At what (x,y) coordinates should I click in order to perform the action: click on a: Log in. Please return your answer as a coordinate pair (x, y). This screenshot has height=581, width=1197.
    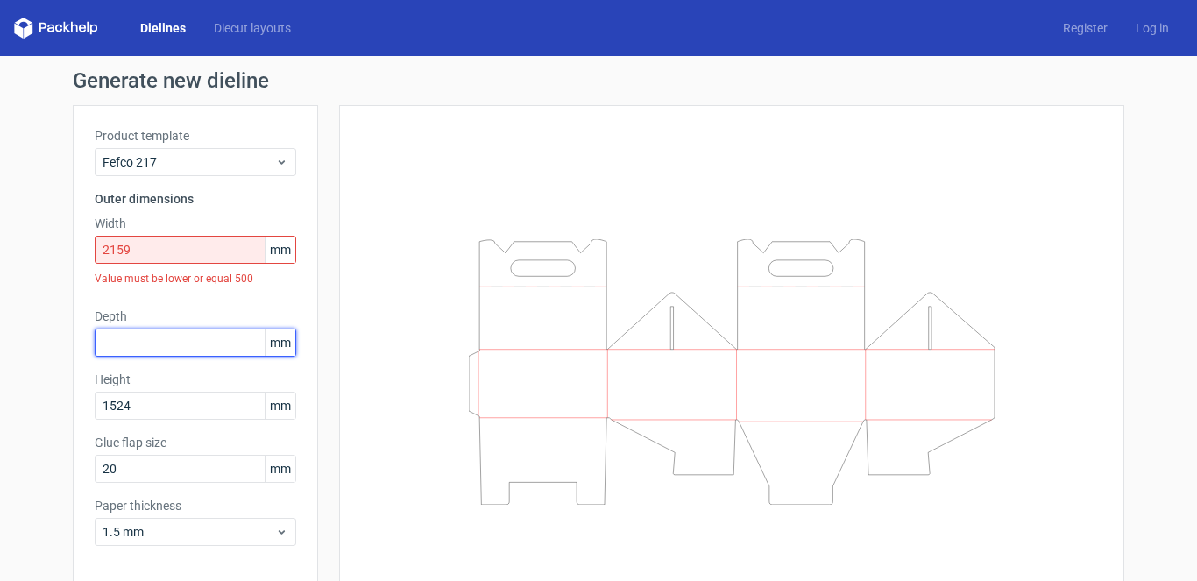
    Looking at the image, I should click on (1153, 28).